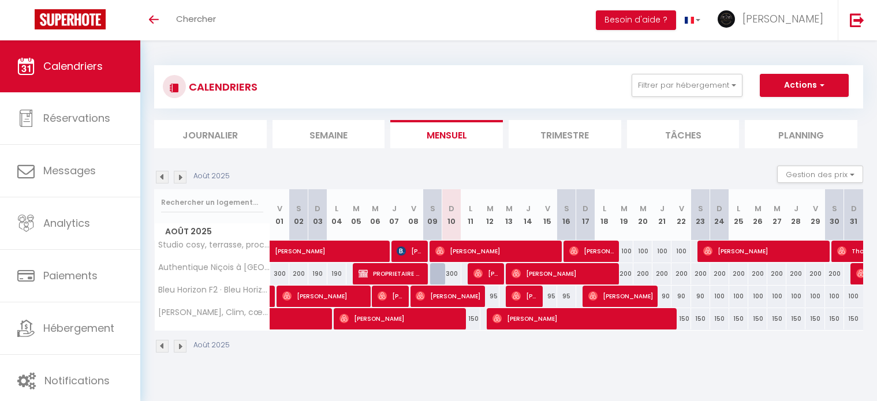 The image size is (877, 401). Describe the element at coordinates (318, 215) in the screenshot. I see `th: 03` at that location.